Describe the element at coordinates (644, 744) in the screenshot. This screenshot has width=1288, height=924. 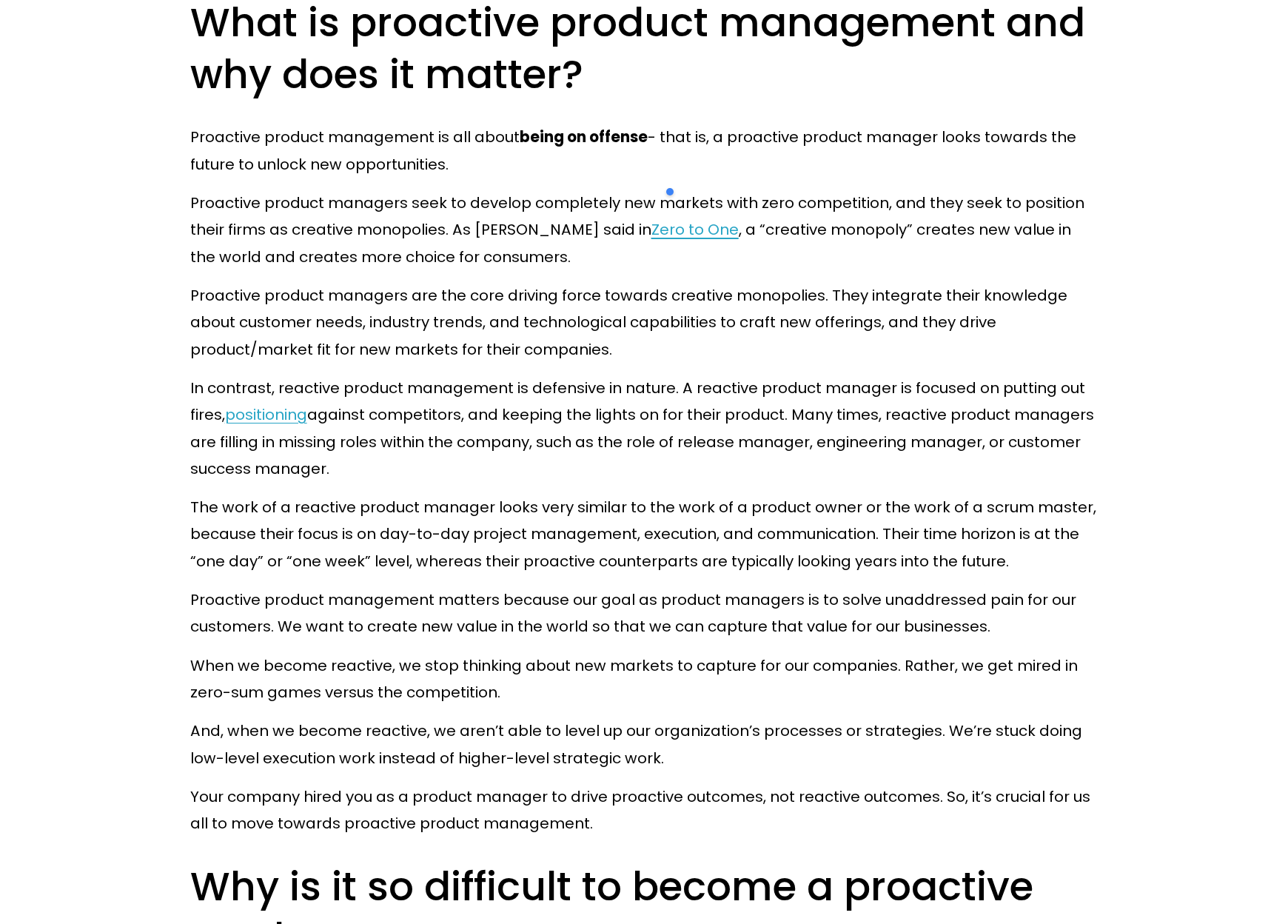
I see `p: And, when we become reactive, we aren’t able to level up our organization’s processes or strategi...` at that location.